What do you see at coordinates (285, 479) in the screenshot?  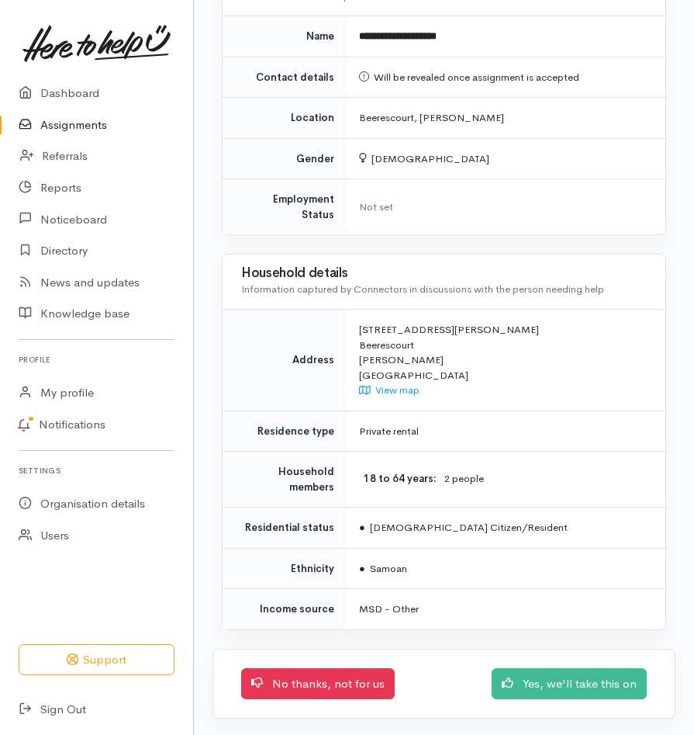 I see `td: Household members` at bounding box center [285, 479].